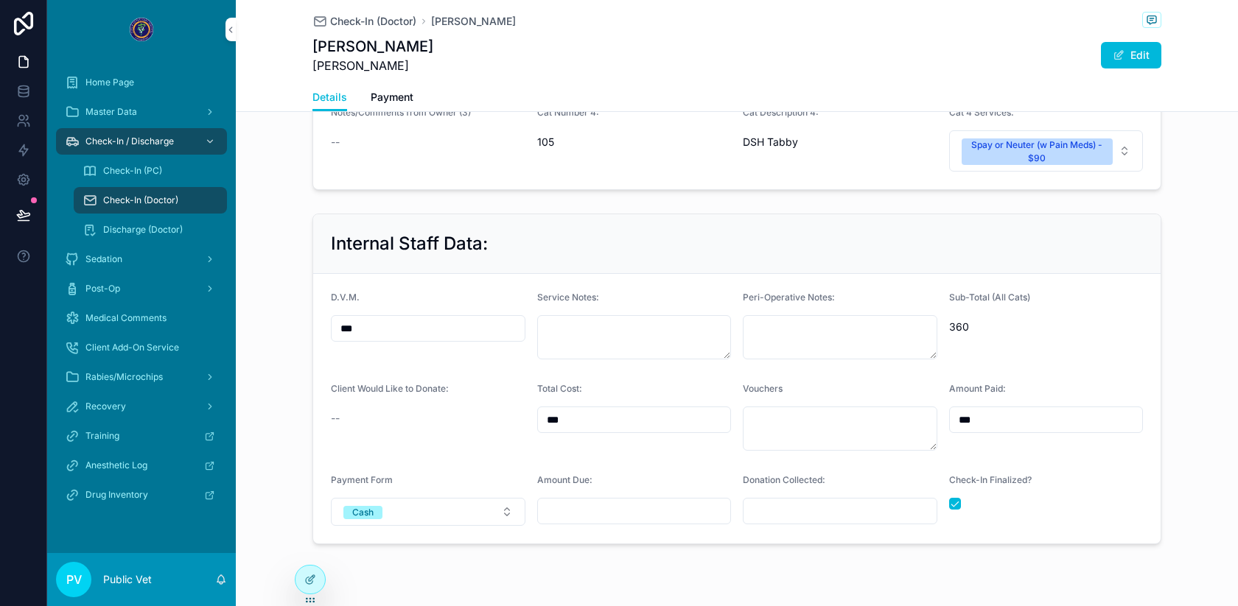 The height and width of the screenshot is (606, 1238). Describe the element at coordinates (126, 318) in the screenshot. I see `span: Medical Comments` at that location.